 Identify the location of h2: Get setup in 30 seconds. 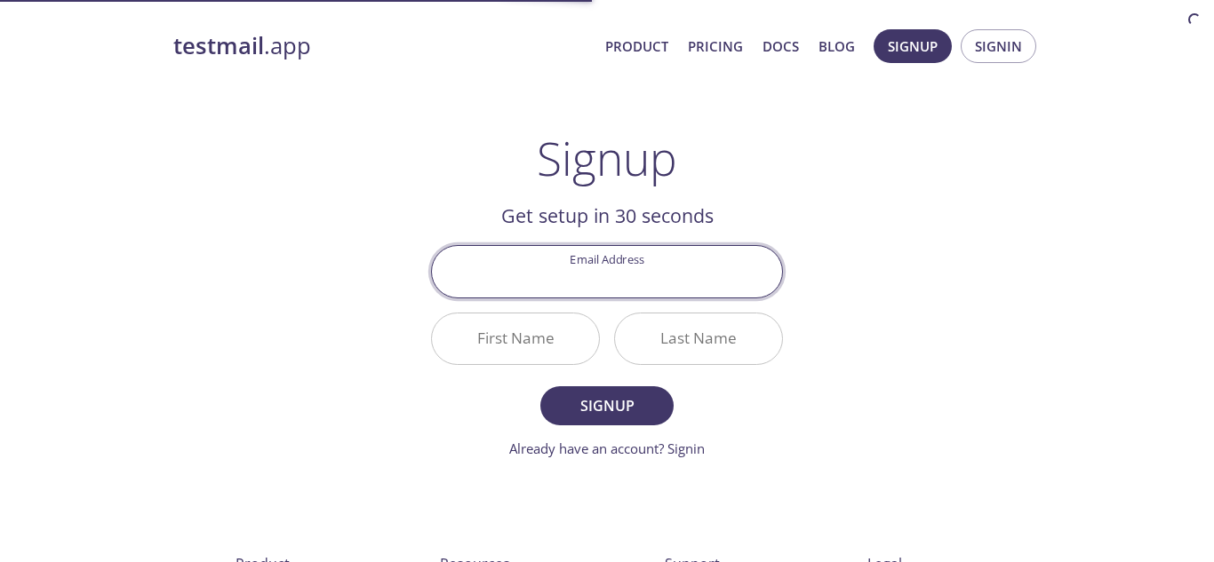
(607, 216).